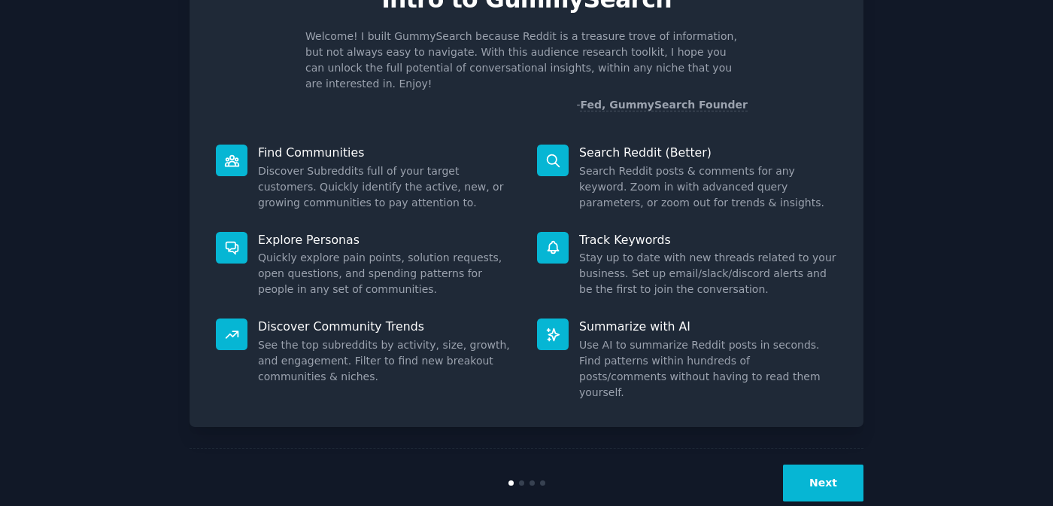 Image resolution: width=1053 pixels, height=506 pixels. I want to click on p: Explore Personas, so click(387, 239).